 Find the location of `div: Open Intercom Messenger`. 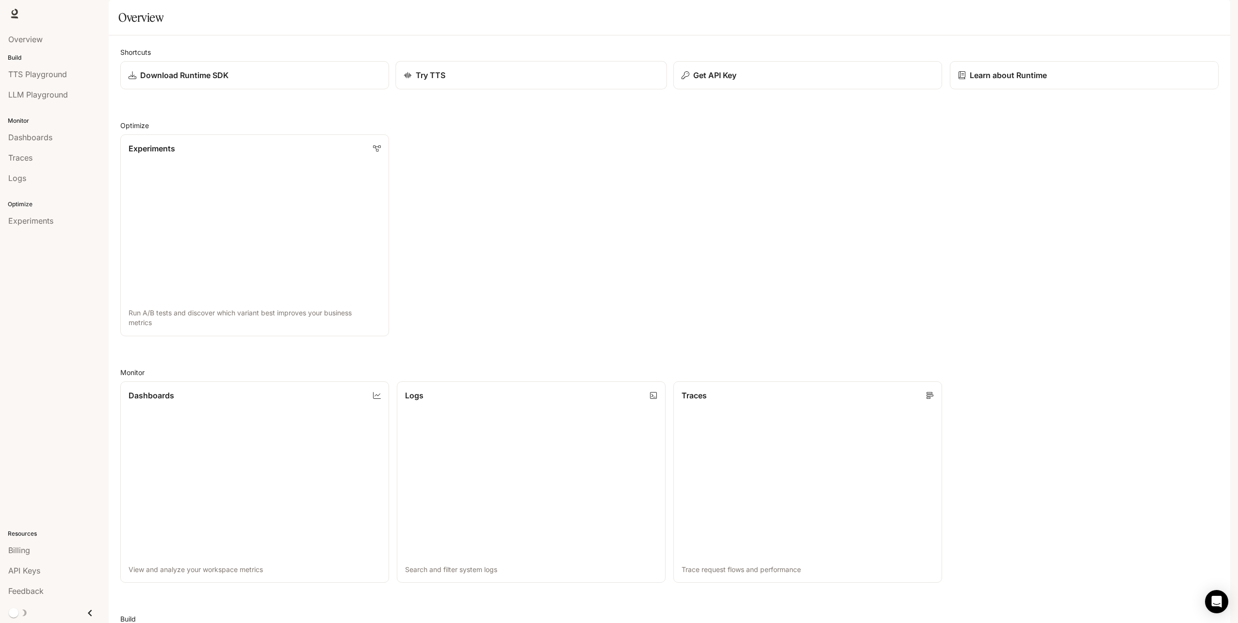

div: Open Intercom Messenger is located at coordinates (1216, 601).